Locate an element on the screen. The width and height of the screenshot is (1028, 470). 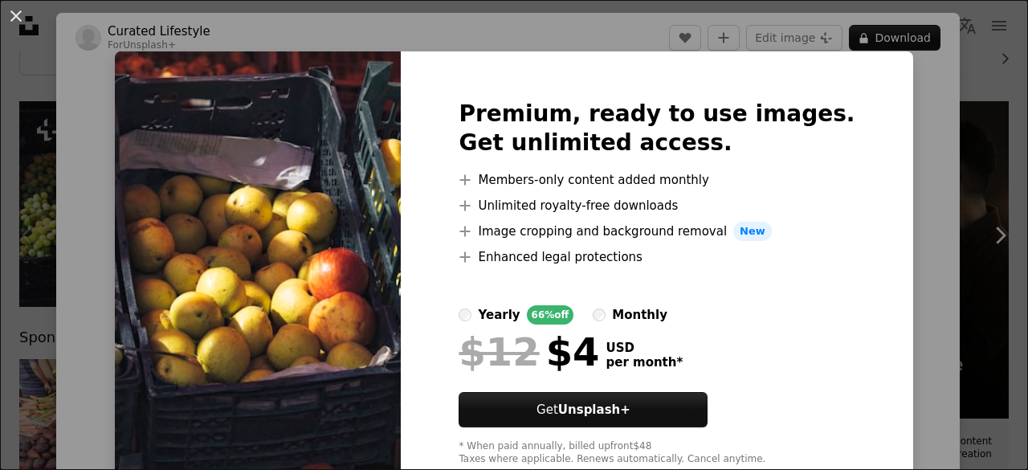
span: USD is located at coordinates (644, 348).